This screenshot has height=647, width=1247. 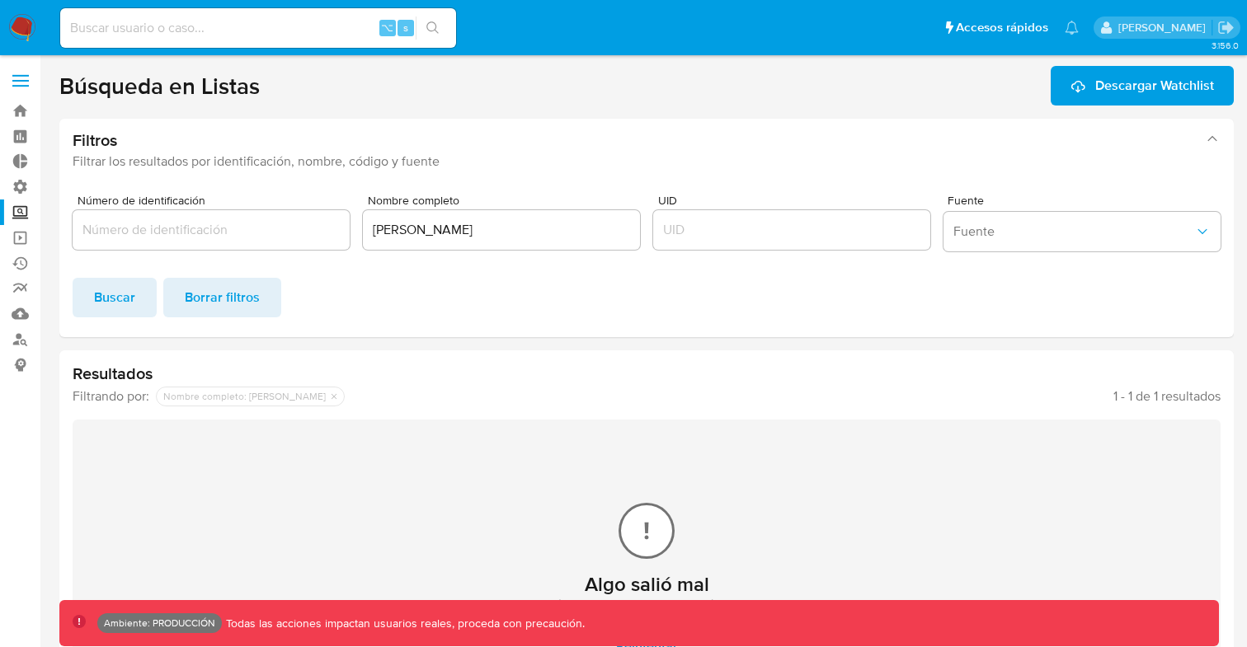 What do you see at coordinates (406, 27) in the screenshot?
I see `span: s` at bounding box center [406, 27].